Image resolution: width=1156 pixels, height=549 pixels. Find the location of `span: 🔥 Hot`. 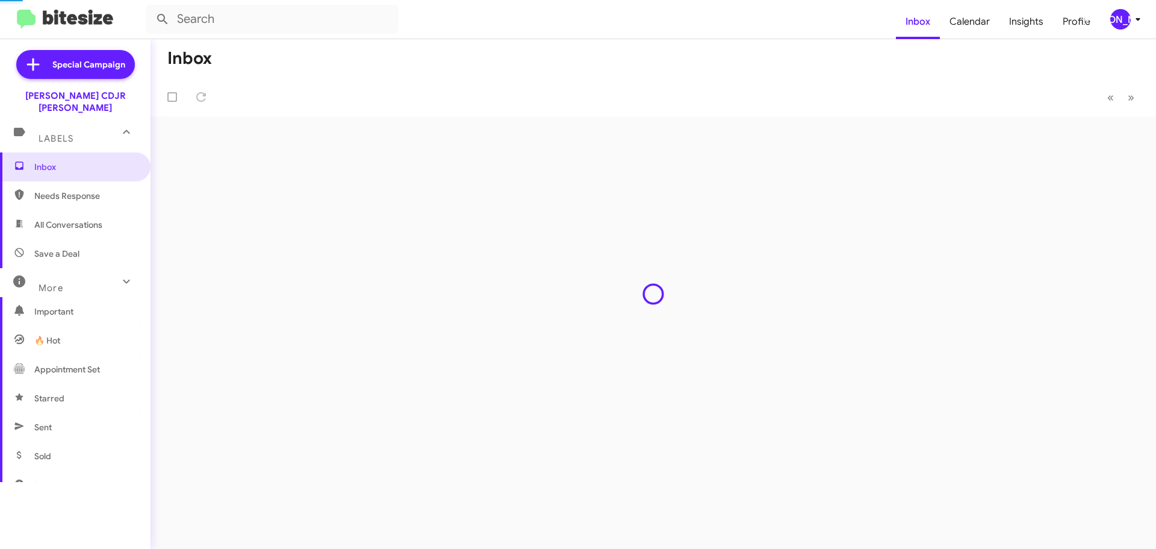

span: 🔥 Hot is located at coordinates (47, 340).